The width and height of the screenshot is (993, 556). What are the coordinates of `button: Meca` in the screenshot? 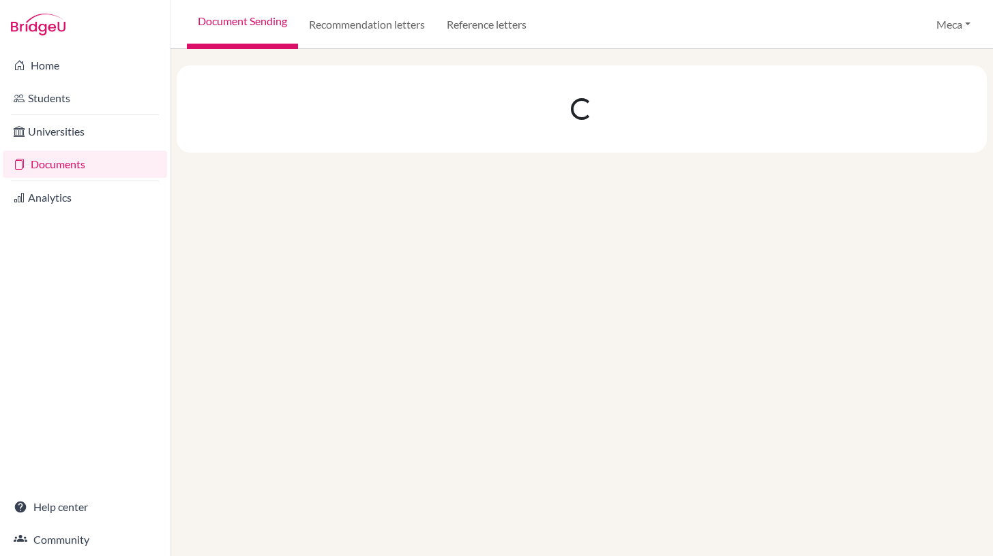 It's located at (953, 25).